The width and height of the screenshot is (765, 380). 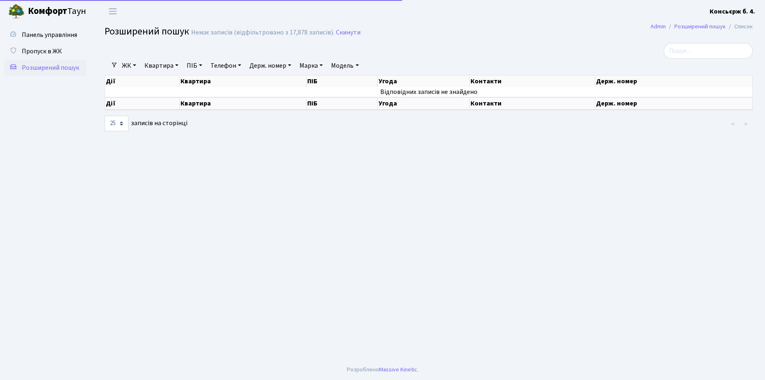 What do you see at coordinates (57, 11) in the screenshot?
I see `span: Таун` at bounding box center [57, 11].